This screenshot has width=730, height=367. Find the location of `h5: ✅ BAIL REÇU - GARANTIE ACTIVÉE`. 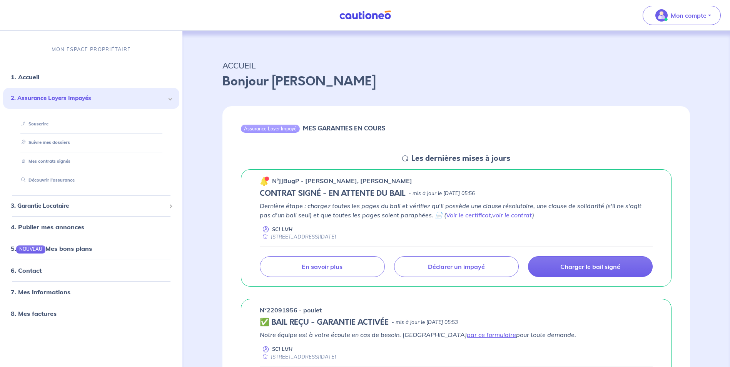

h5: ✅ BAIL REÇU - GARANTIE ACTIVÉE is located at coordinates (324, 323).